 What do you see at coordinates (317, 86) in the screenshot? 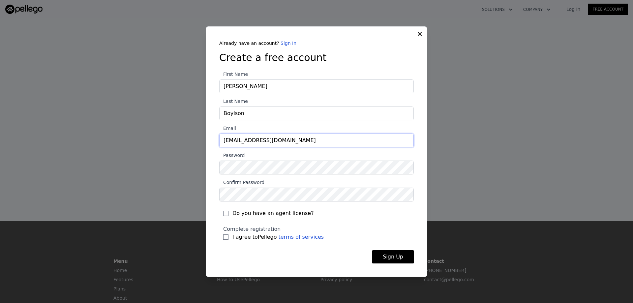
I see `input: First Name` at bounding box center [317, 86].